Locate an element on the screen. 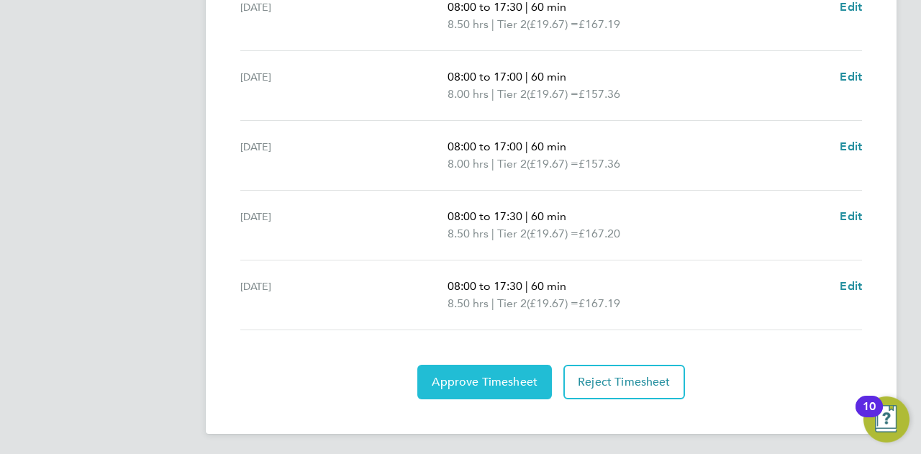  span: Approve Timesheet is located at coordinates (484, 382).